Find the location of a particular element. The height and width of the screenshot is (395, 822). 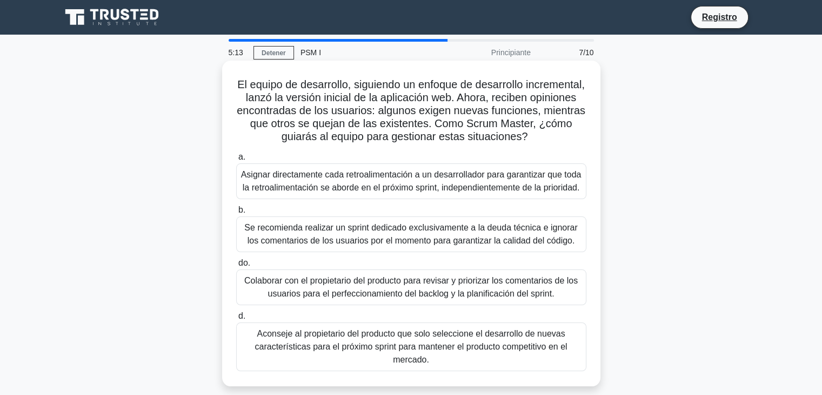

font: Principiante is located at coordinates (511, 52).